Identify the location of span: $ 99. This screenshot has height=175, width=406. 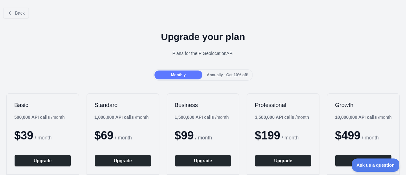
(184, 135).